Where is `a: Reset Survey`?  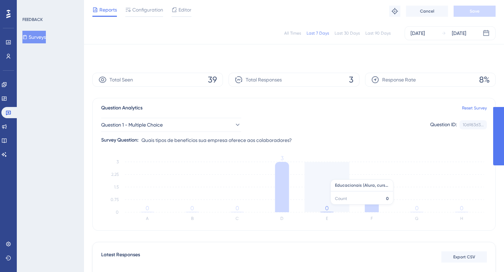 a: Reset Survey is located at coordinates (474, 108).